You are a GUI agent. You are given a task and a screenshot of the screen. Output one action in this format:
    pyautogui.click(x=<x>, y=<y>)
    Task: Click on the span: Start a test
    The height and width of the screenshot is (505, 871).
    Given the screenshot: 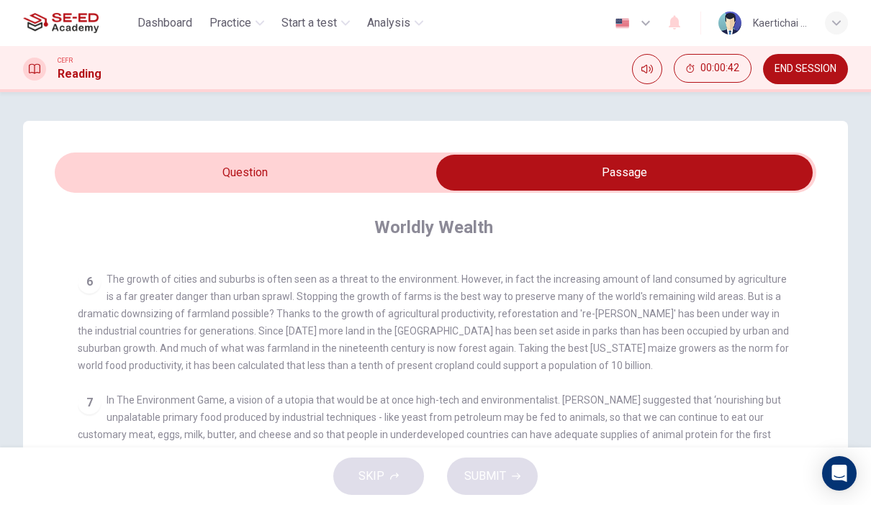 What is the action you would take?
    pyautogui.click(x=309, y=23)
    